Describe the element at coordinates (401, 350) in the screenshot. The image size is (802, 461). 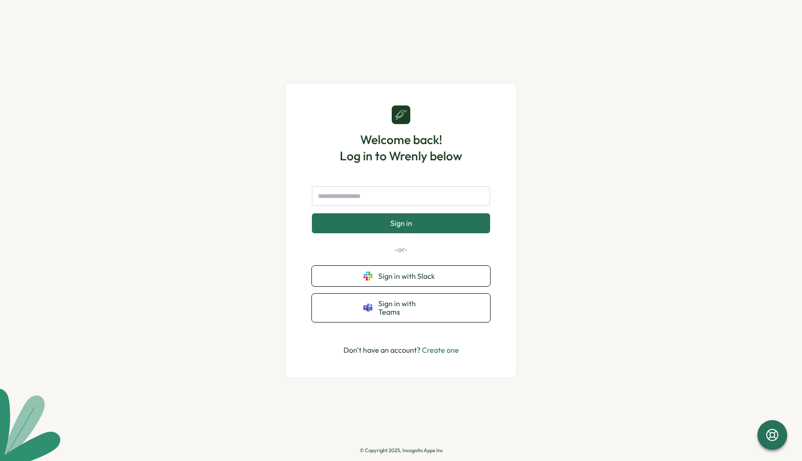
I see `p: Don't have an account?` at that location.